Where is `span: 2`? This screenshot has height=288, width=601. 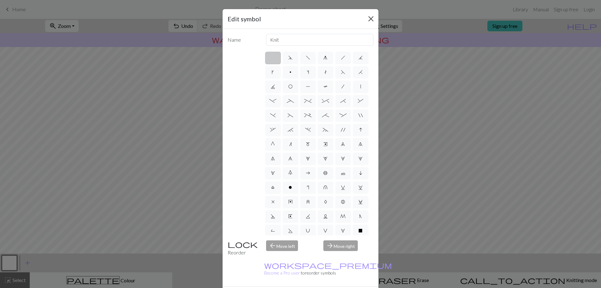
span: 2 is located at coordinates (360, 158).